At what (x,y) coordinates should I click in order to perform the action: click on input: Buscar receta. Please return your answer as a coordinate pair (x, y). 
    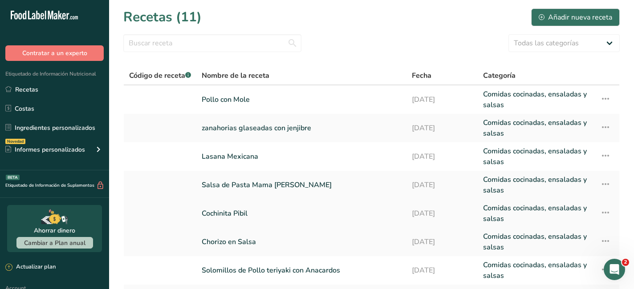
    Looking at the image, I should click on (212, 43).